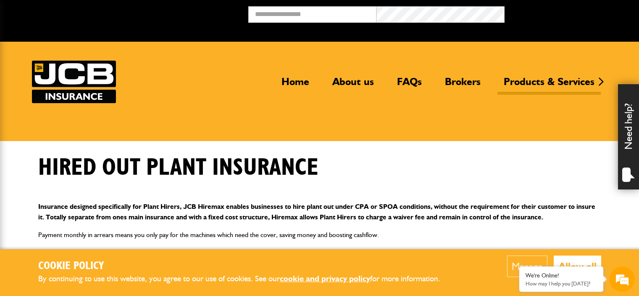 This screenshot has height=296, width=639. Describe the element at coordinates (353, 85) in the screenshot. I see `a: About us` at that location.